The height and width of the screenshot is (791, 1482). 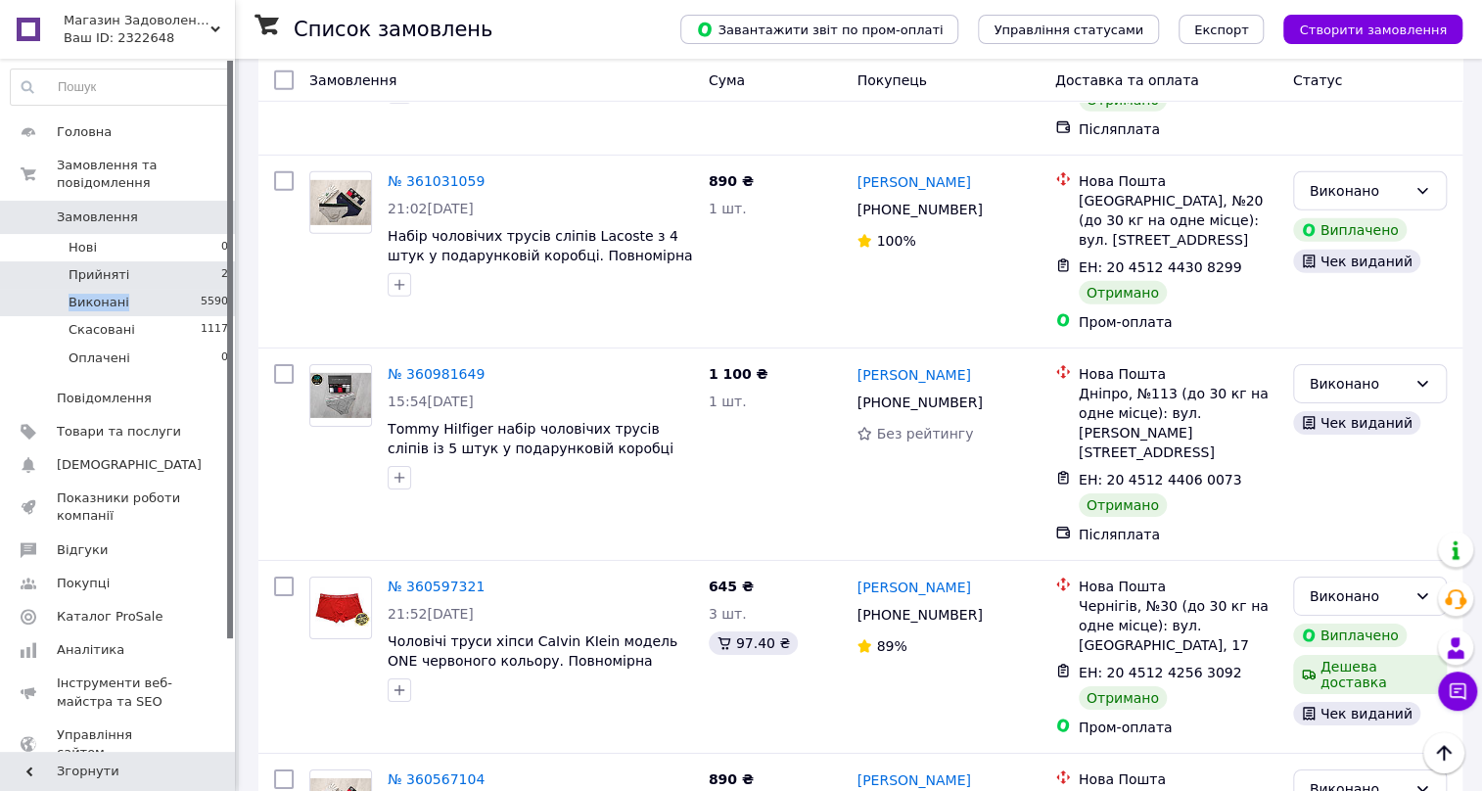 What do you see at coordinates (118, 744) in the screenshot?
I see `span: Управління сайтом` at bounding box center [118, 744].